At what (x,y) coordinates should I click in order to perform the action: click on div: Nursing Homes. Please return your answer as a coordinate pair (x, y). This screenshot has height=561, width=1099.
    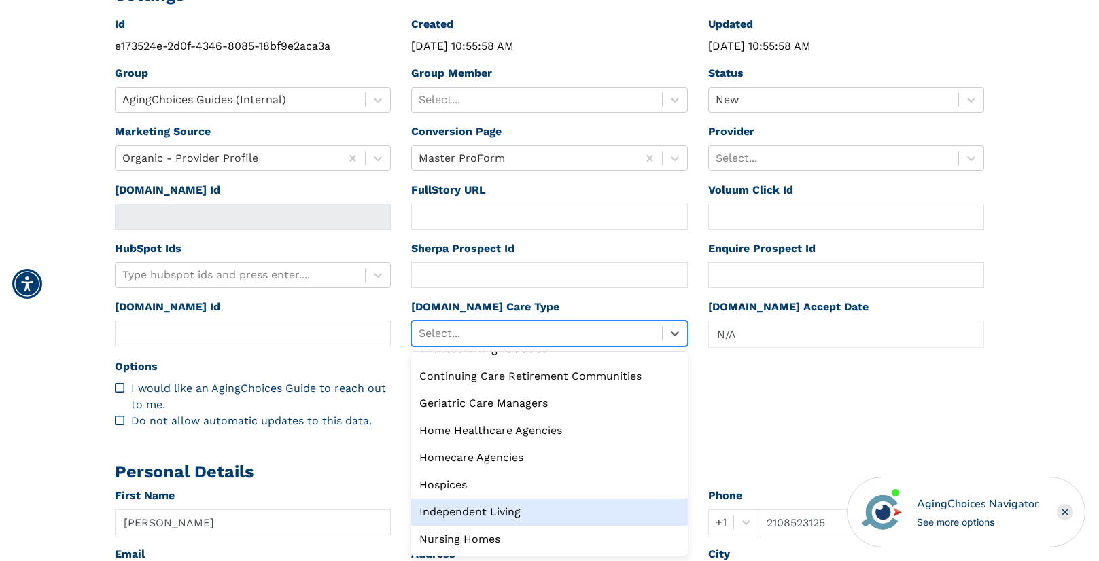
    Looking at the image, I should click on (549, 540).